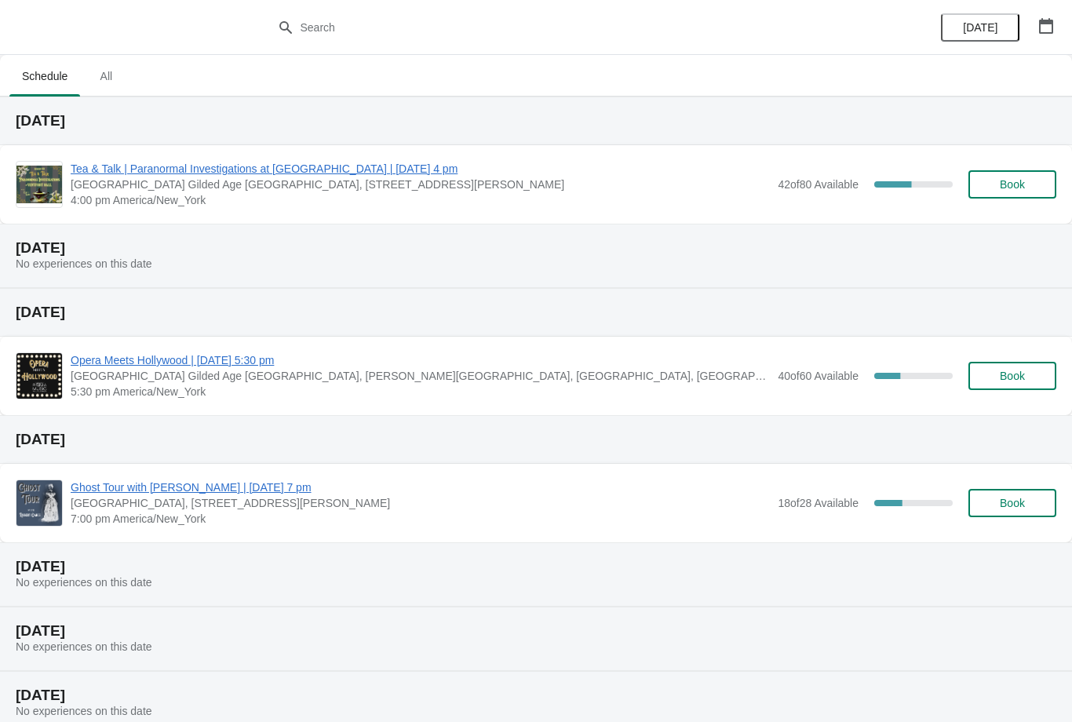 This screenshot has height=722, width=1072. Describe the element at coordinates (420, 200) in the screenshot. I see `span: 4:00 pm America/New_York` at that location.